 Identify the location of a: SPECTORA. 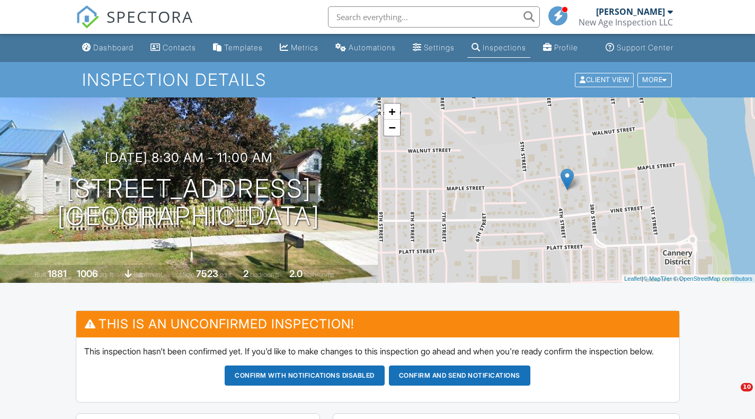
(135, 25).